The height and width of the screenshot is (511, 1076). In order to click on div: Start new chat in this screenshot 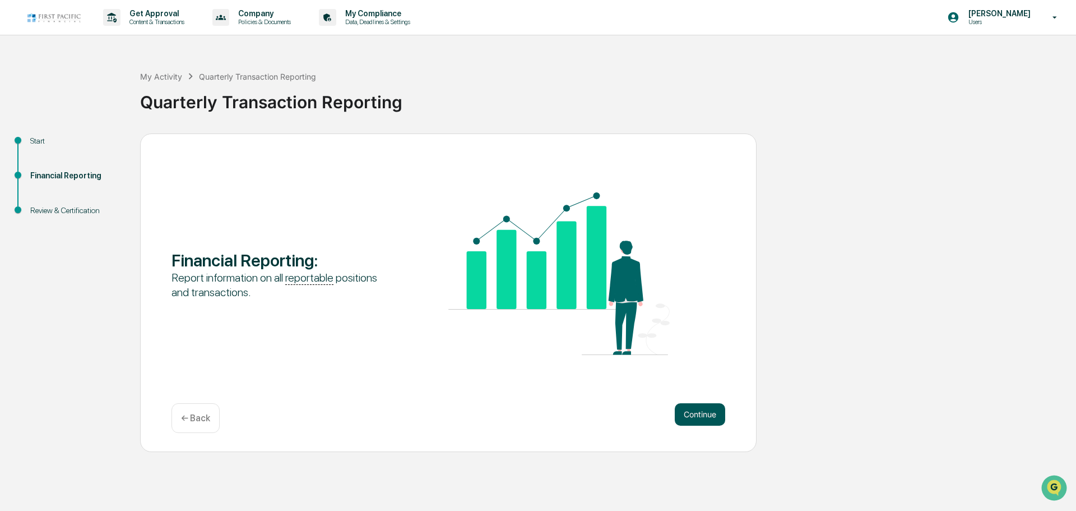, I will do `click(111, 91)`.